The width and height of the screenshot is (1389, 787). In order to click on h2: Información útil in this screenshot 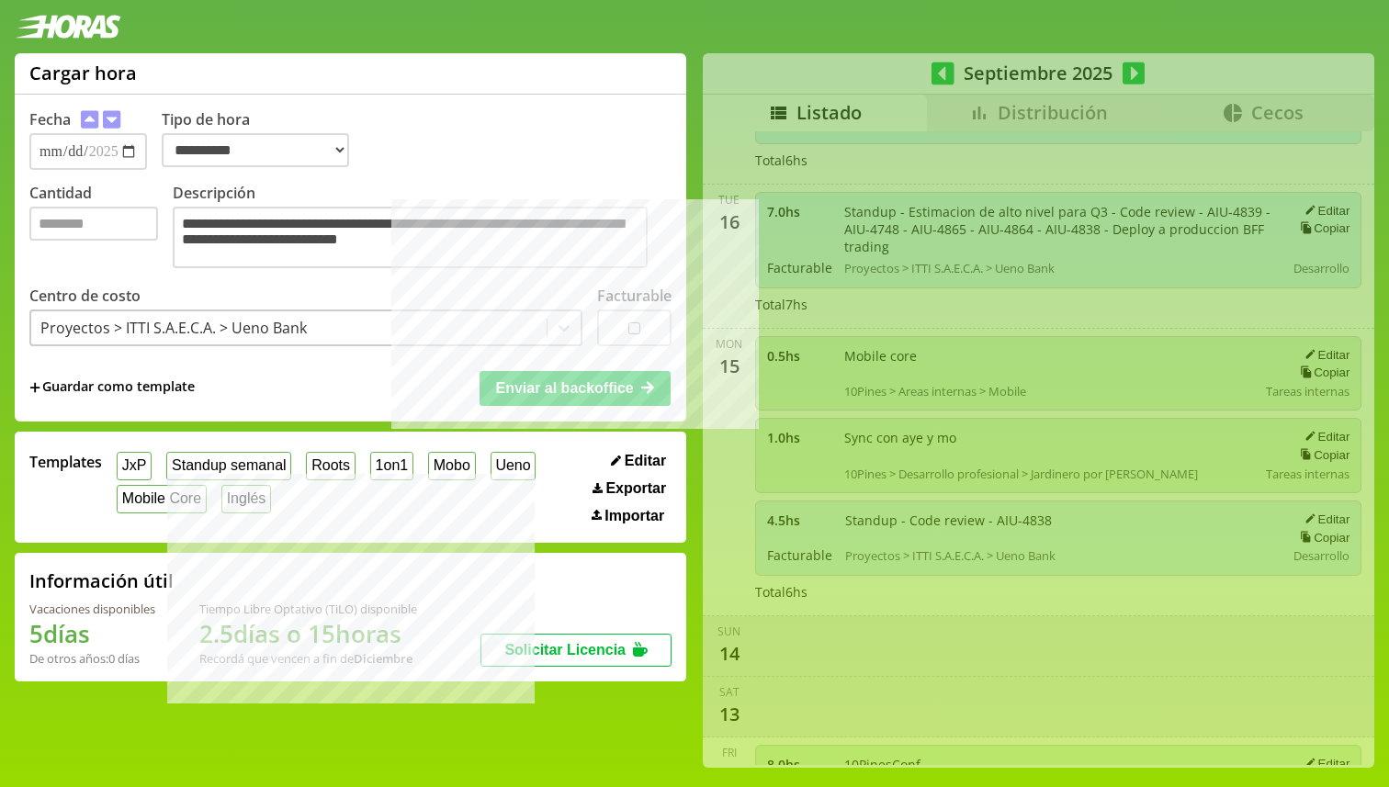, I will do `click(101, 581)`.